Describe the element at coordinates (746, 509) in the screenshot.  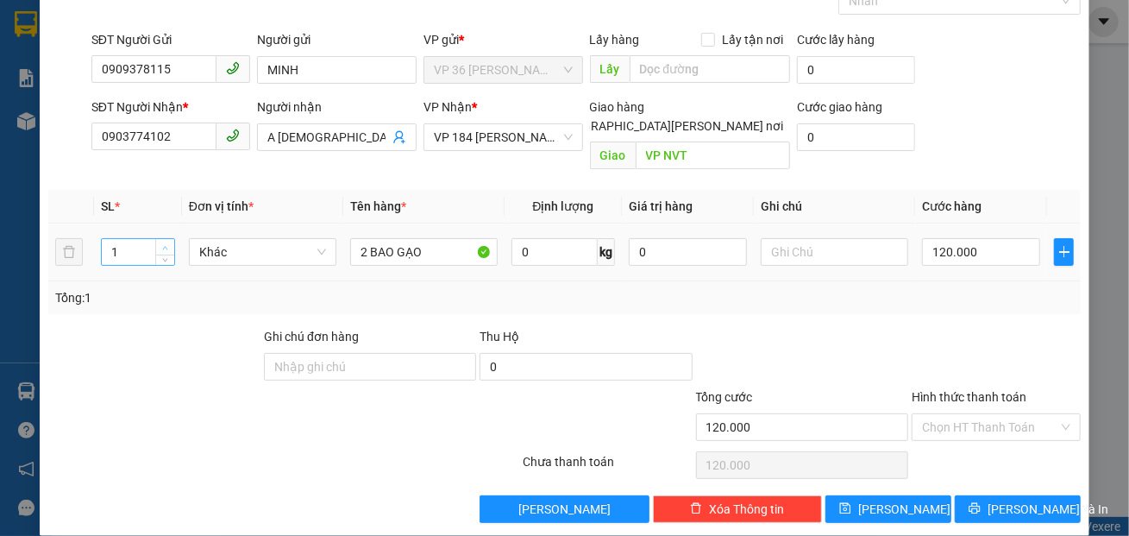
I see `span: Xóa Thông tin` at that location.